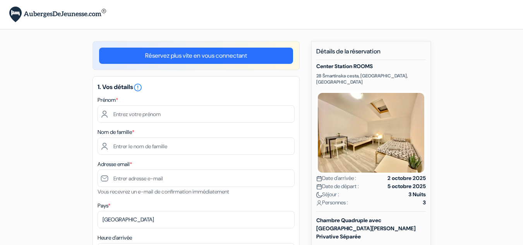 The width and height of the screenshot is (523, 245). I want to click on h5: Center Station ROOMS, so click(371, 66).